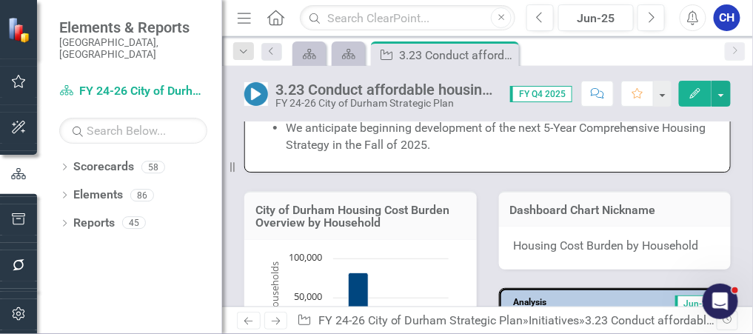 This screenshot has width=753, height=334. Describe the element at coordinates (596, 18) in the screenshot. I see `button: Jun-25` at that location.